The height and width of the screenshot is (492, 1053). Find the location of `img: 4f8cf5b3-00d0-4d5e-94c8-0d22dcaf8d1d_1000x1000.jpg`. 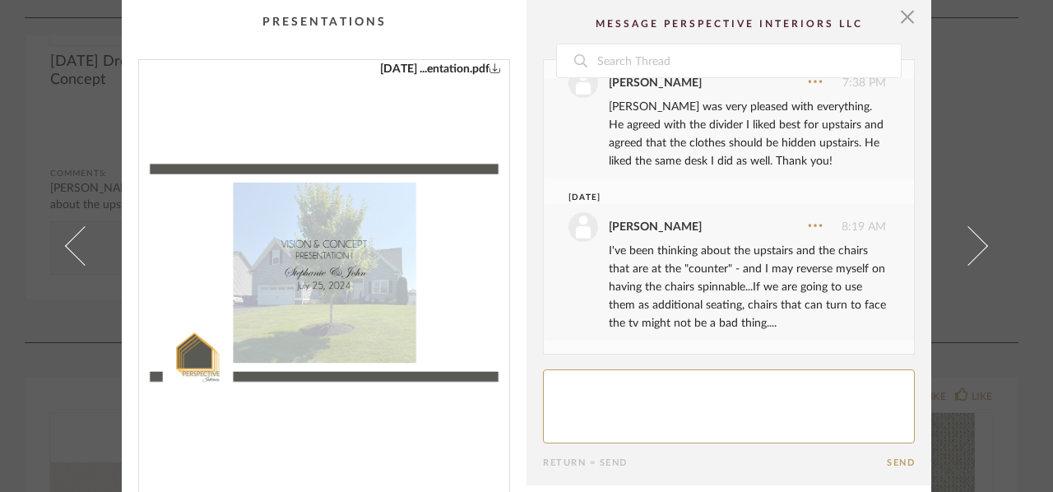

img: 4f8cf5b3-00d0-4d5e-94c8-0d22dcaf8d1d_1000x1000.jpg is located at coordinates (324, 272).